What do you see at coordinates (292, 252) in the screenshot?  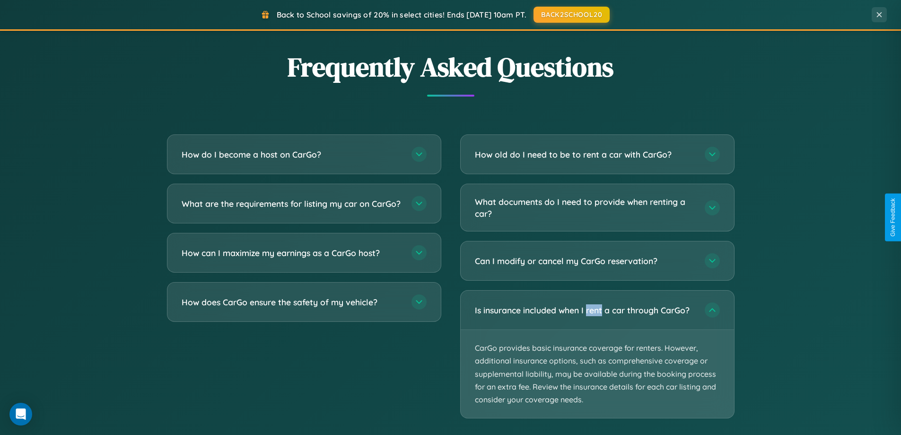 I see `h3: How can I maximize my earnings as a CarGo host?` at bounding box center [292, 252].